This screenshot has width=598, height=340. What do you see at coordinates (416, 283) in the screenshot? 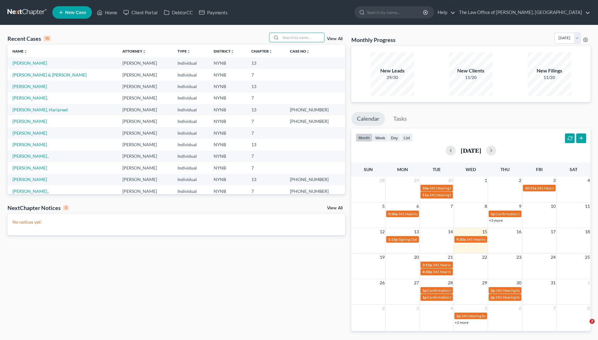
I see `span: 27` at bounding box center [416, 283].